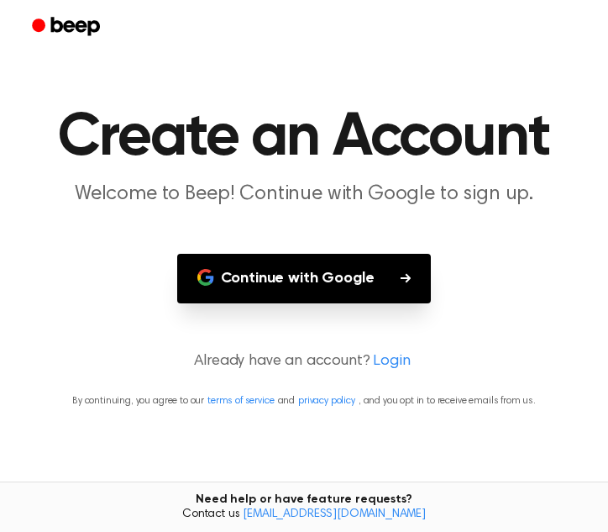  What do you see at coordinates (67, 27) in the screenshot?
I see `a: Beep` at bounding box center [67, 27].